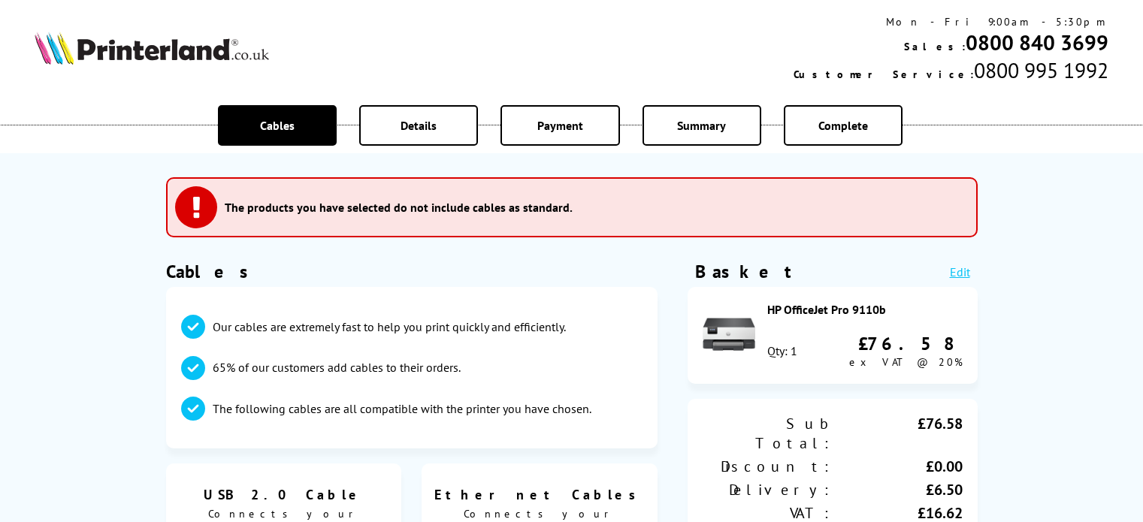 Image resolution: width=1143 pixels, height=522 pixels. Describe the element at coordinates (897, 490) in the screenshot. I see `div: £6.50` at that location.